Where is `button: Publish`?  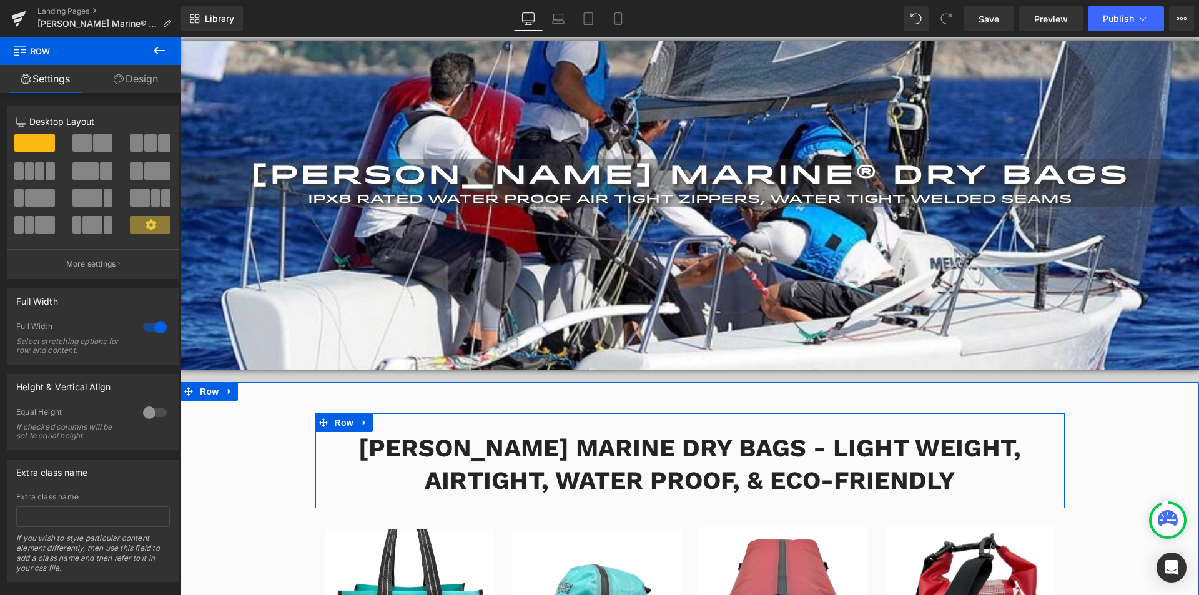
button: Publish is located at coordinates (1126, 19).